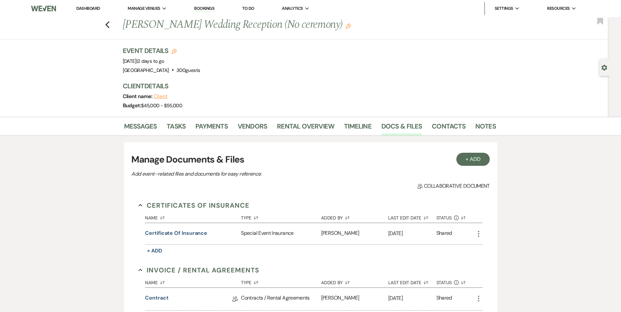 Image resolution: width=621 pixels, height=312 pixels. What do you see at coordinates (204, 9) in the screenshot?
I see `a: Bookings` at bounding box center [204, 9].